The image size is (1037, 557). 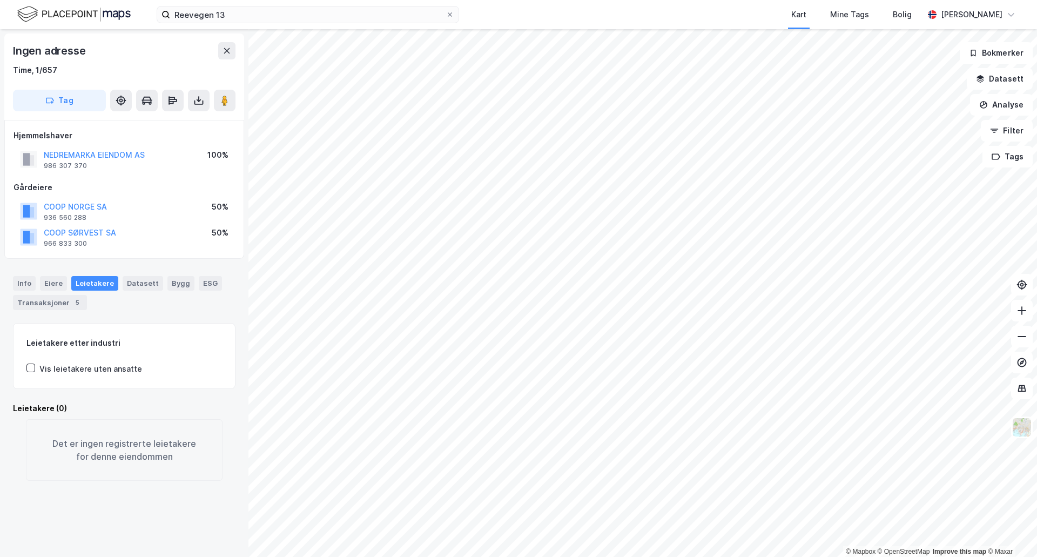 I want to click on button: Bokmerker, so click(x=996, y=53).